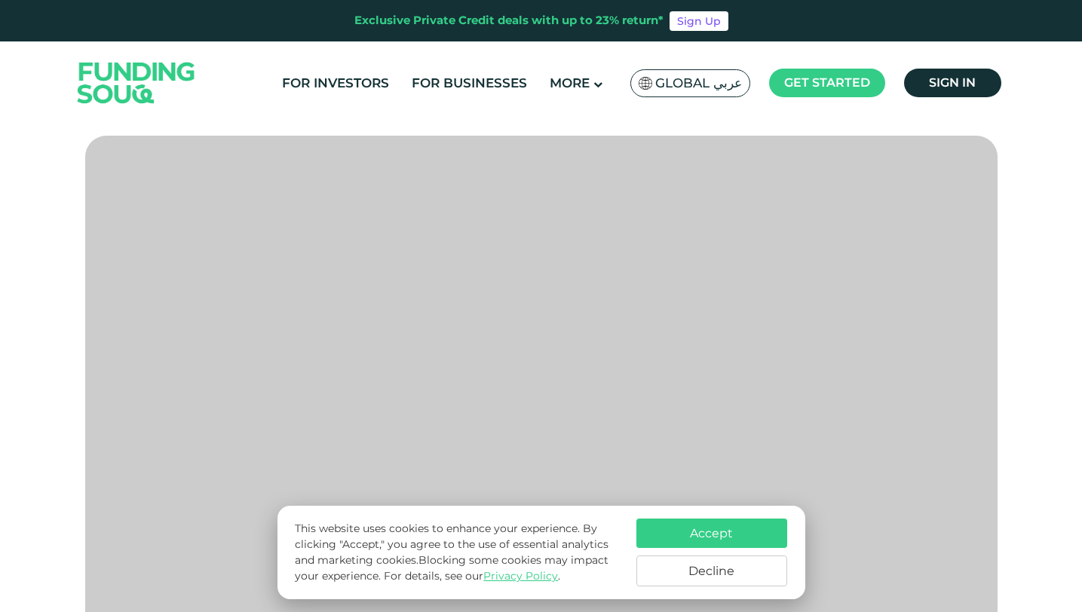  Describe the element at coordinates (451, 568) in the screenshot. I see `span: Blocking some cookies may impact your experience.` at that location.